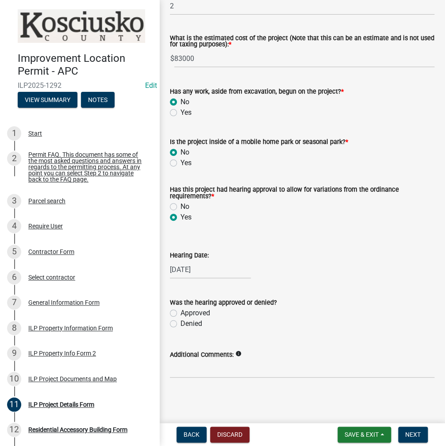 The height and width of the screenshot is (446, 445). I want to click on div: Contractor Form, so click(51, 252).